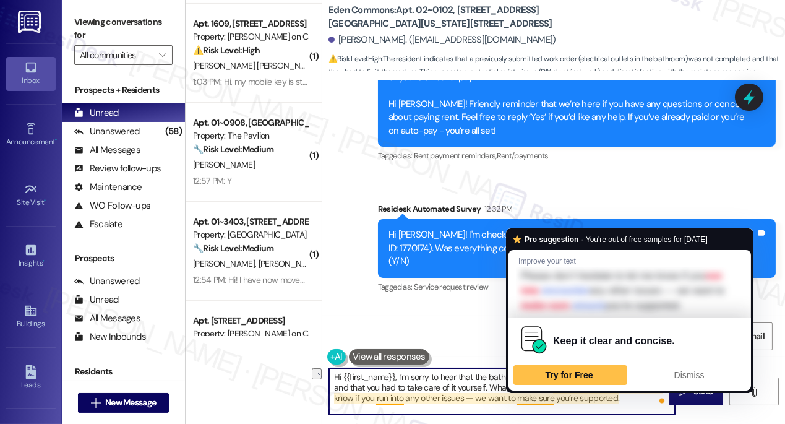  I want to click on a: Leads, so click(31, 378).